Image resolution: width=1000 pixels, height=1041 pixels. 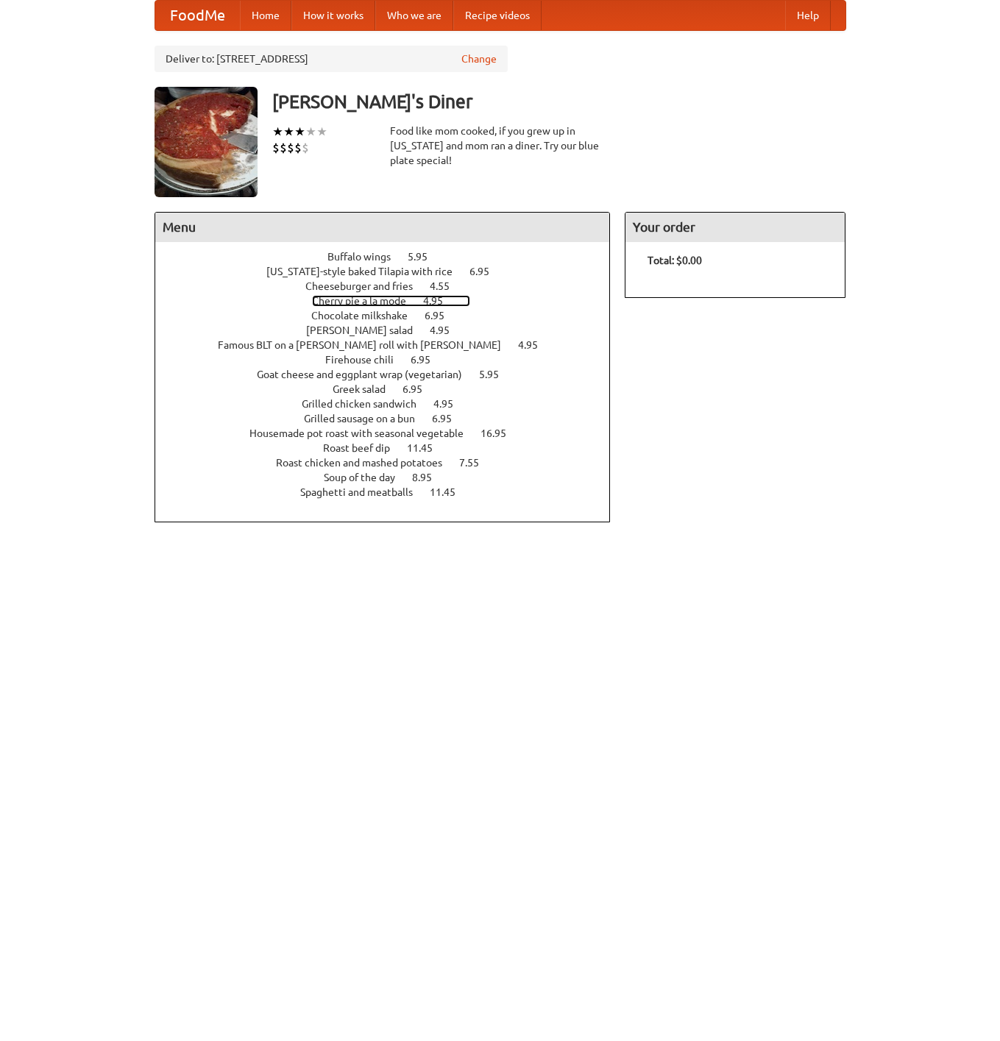 What do you see at coordinates (391, 360) in the screenshot?
I see `a: Firehouse chili 6.95` at bounding box center [391, 360].